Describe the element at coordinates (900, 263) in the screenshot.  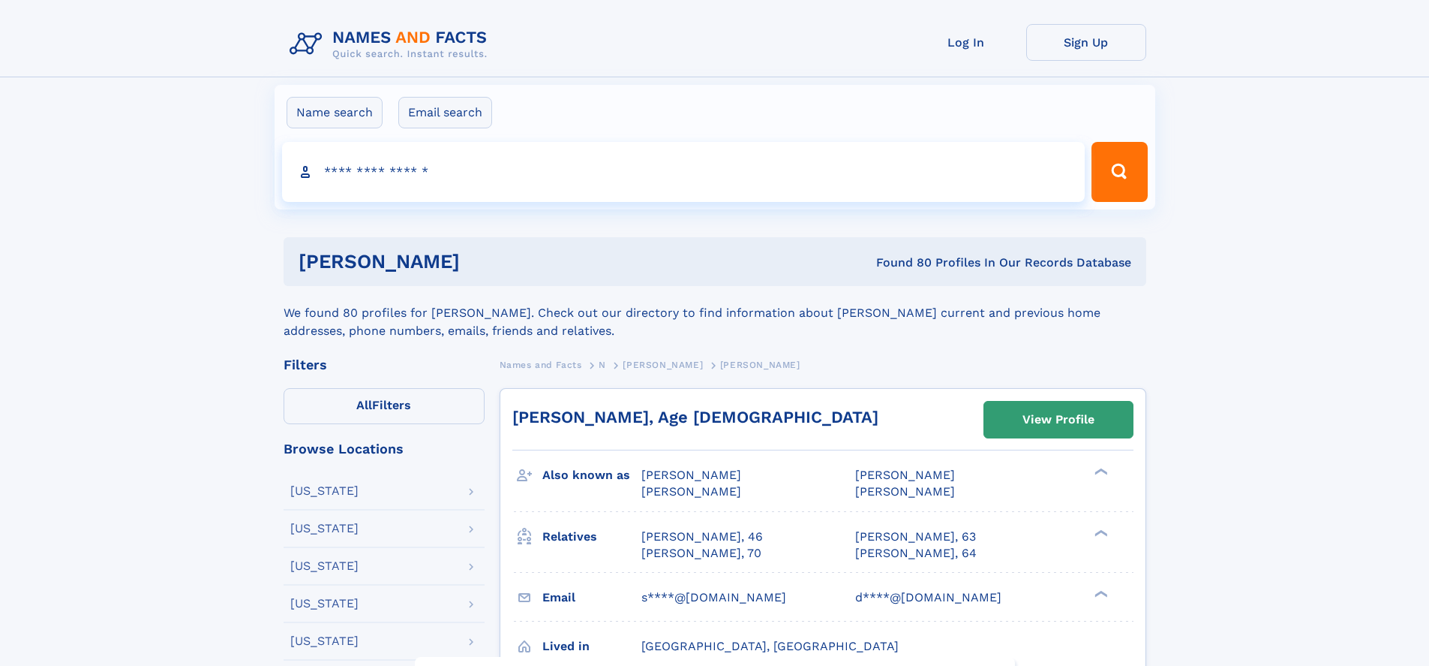
I see `div: Found 80 Profiles In Our Records Database` at that location.